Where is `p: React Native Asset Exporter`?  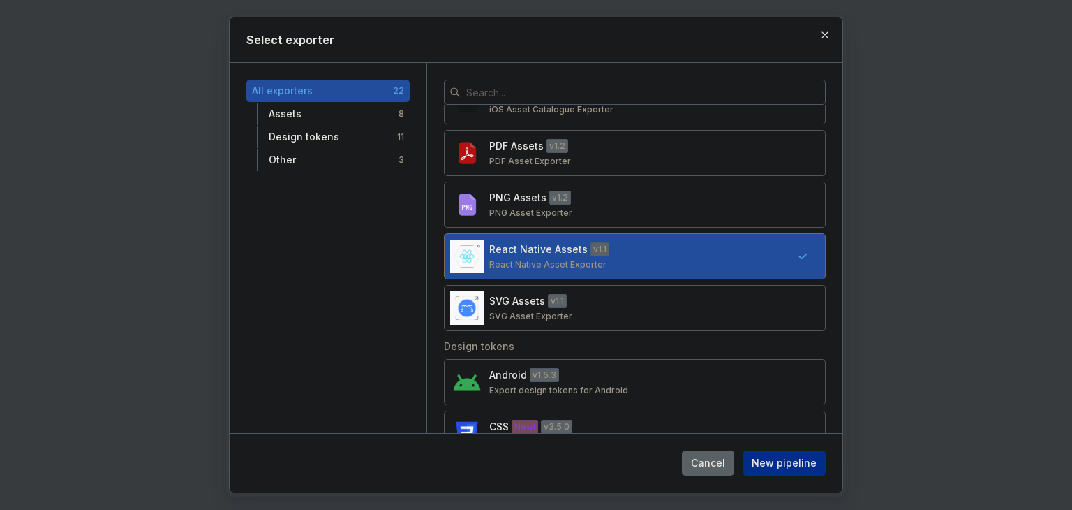 p: React Native Asset Exporter is located at coordinates (548, 265).